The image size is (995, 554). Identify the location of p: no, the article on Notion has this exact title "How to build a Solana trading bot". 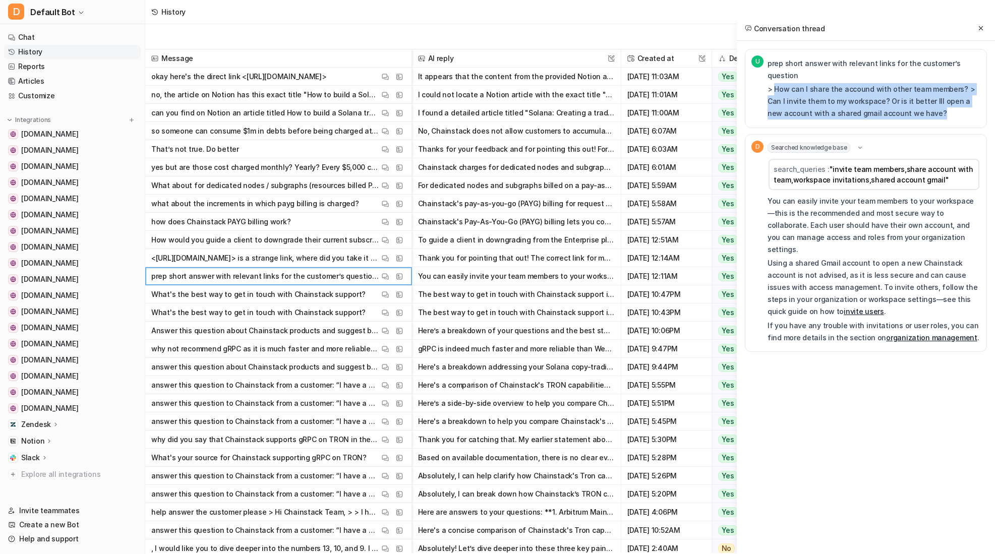
(265, 95).